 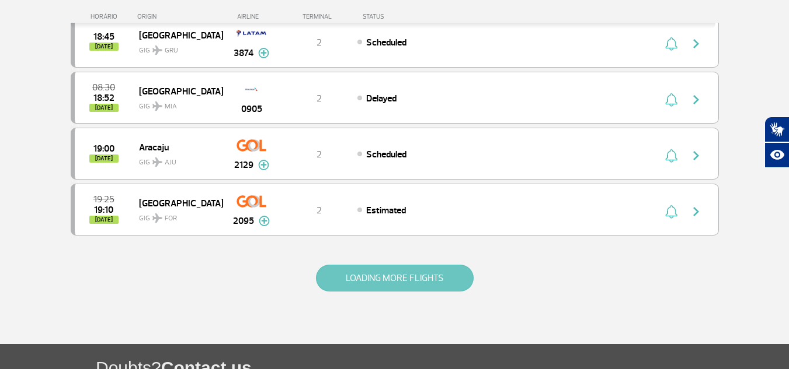 What do you see at coordinates (252, 16) in the screenshot?
I see `div: AIRLINE` at bounding box center [252, 16].